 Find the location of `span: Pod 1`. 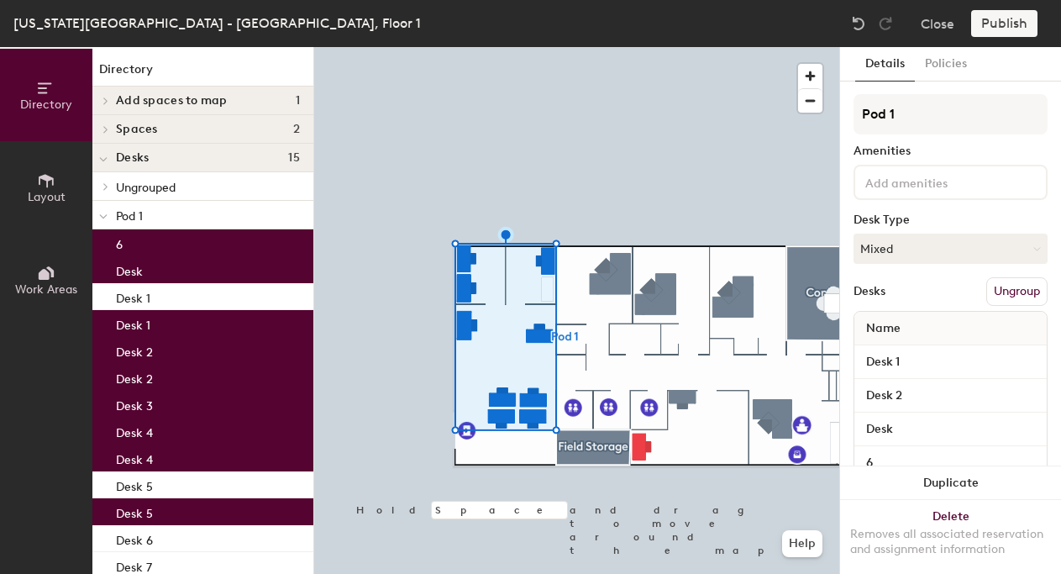

span: Pod 1 is located at coordinates (129, 216).